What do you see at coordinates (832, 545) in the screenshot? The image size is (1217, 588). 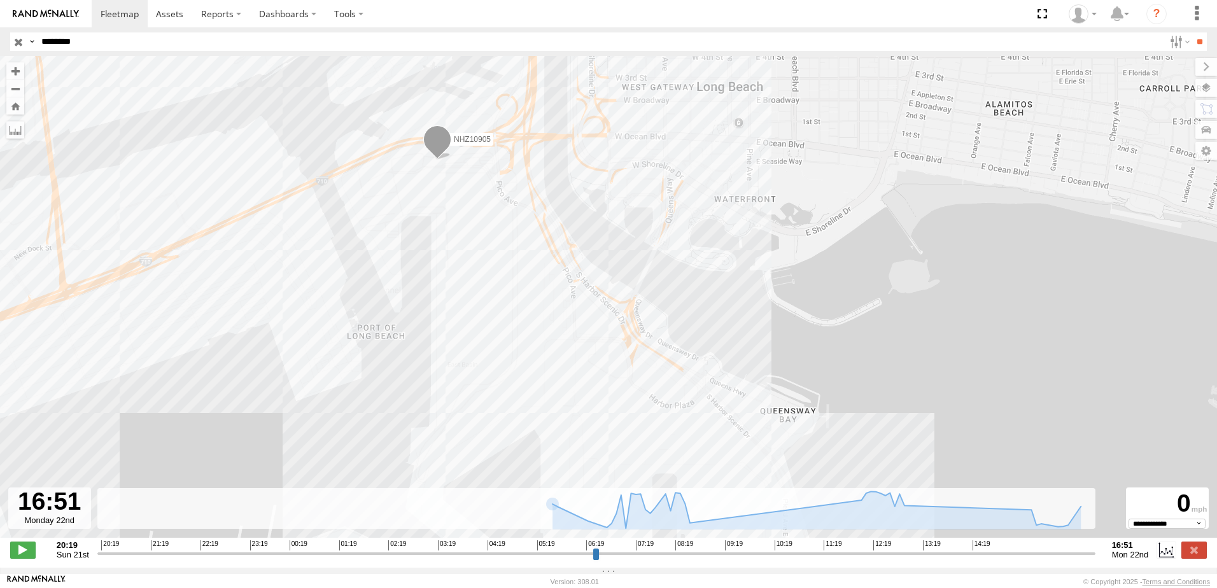 I see `span: 11:19` at bounding box center [832, 545].